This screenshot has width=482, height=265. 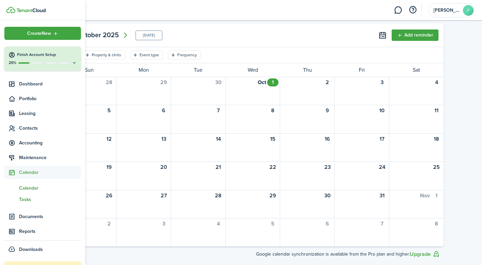 I want to click on button: Add reminder, so click(x=415, y=35).